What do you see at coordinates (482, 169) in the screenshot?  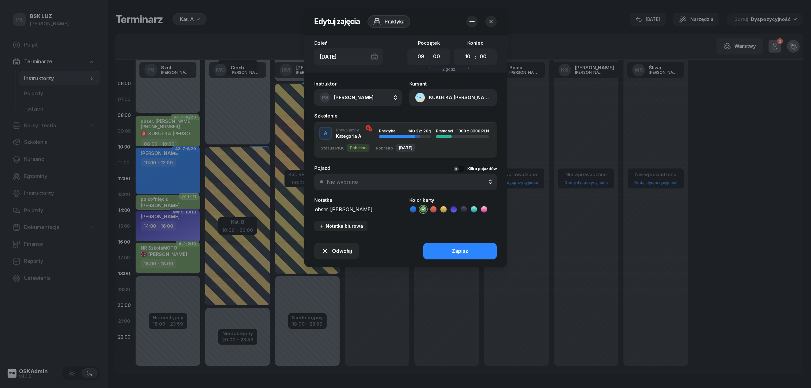 I see `div: Kilka pojazdów` at bounding box center [482, 169].